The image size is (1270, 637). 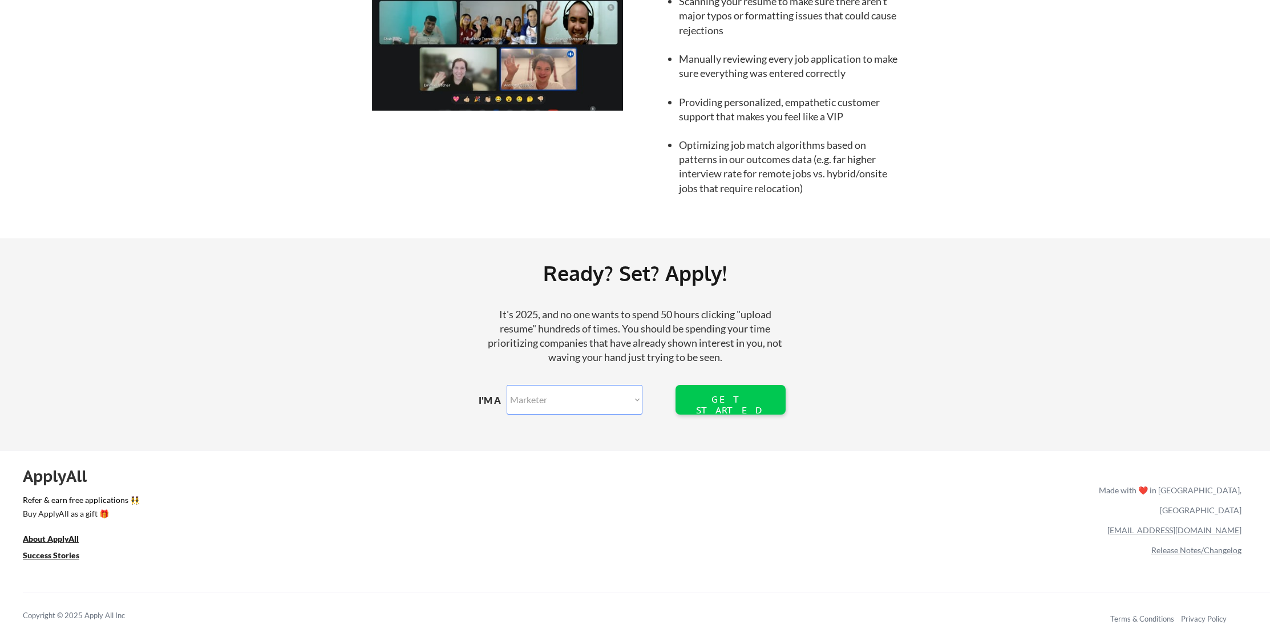 I want to click on div: I'M A, so click(x=494, y=400).